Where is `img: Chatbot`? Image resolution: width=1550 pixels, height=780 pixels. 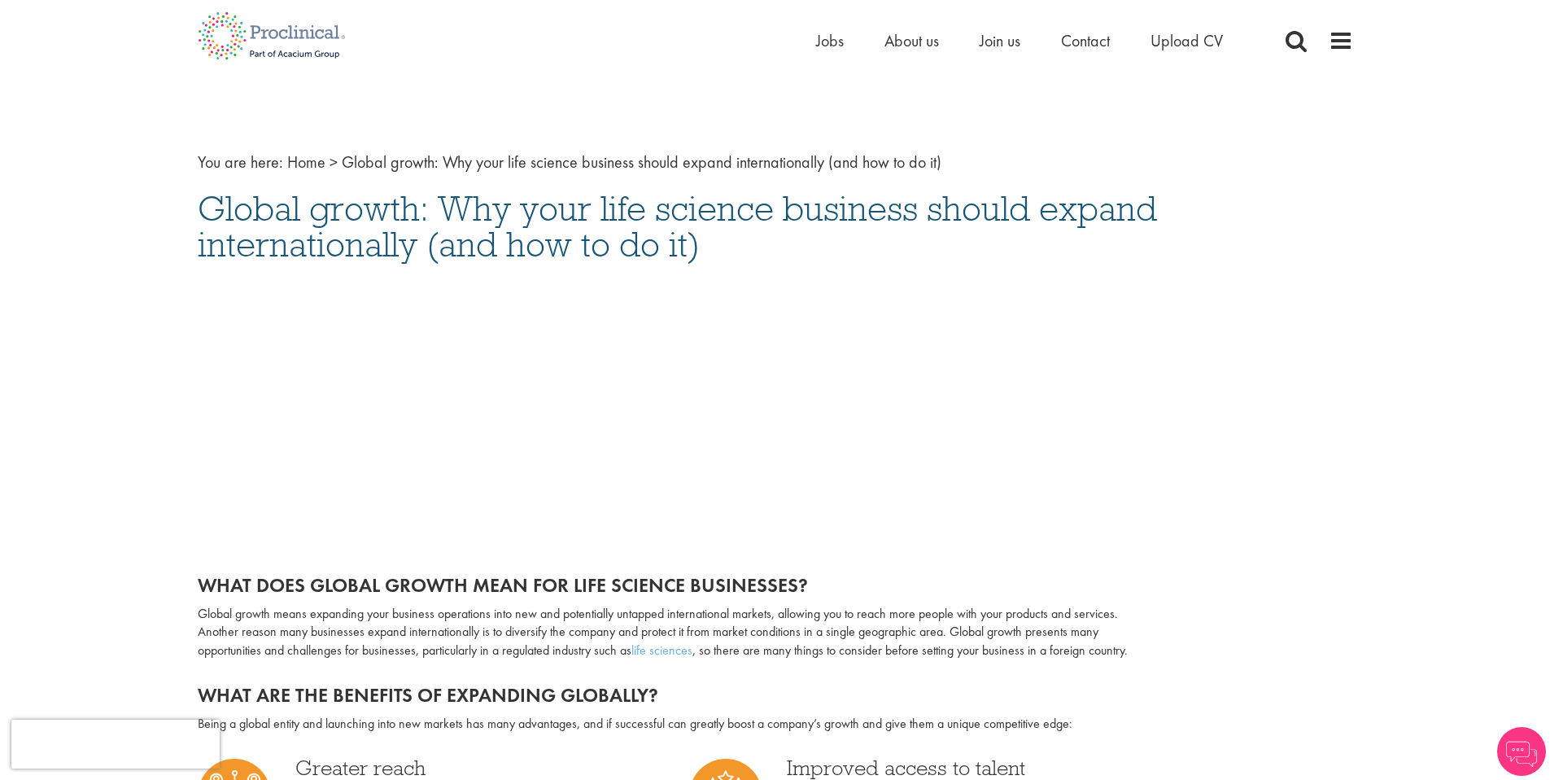 img: Chatbot is located at coordinates (1522, 751).